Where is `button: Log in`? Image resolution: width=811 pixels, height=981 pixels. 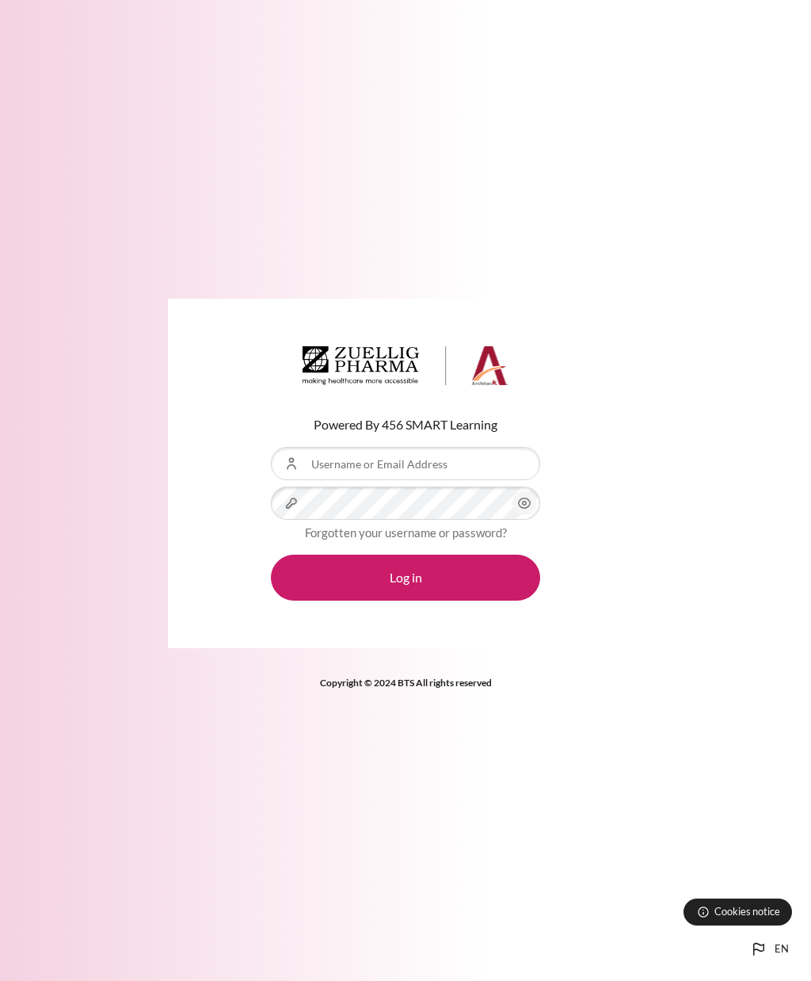
button: Log in is located at coordinates (406, 578).